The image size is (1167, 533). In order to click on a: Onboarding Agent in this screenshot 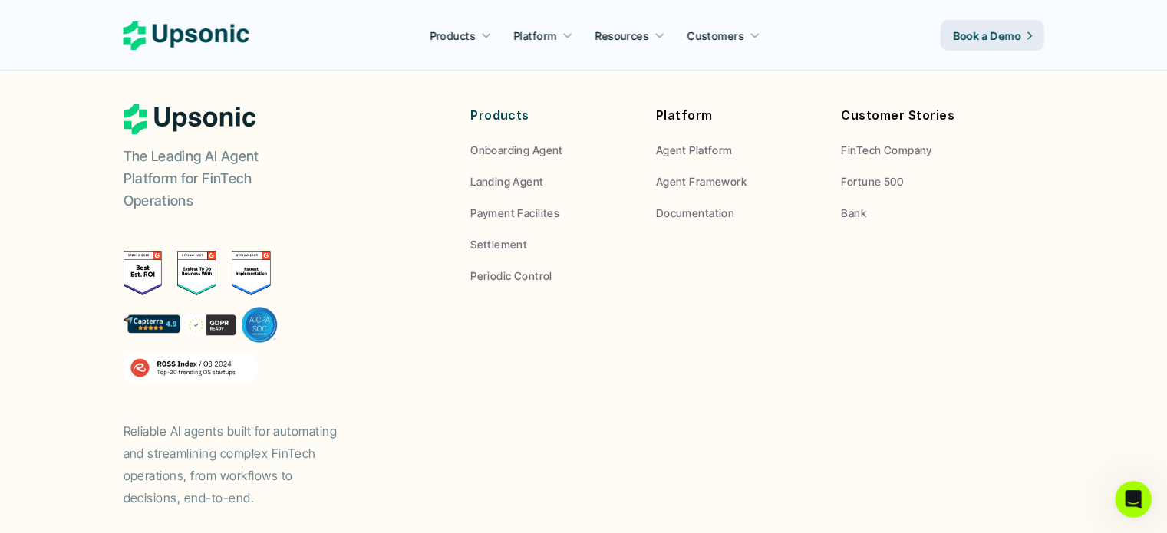, I will do `click(552, 150)`.